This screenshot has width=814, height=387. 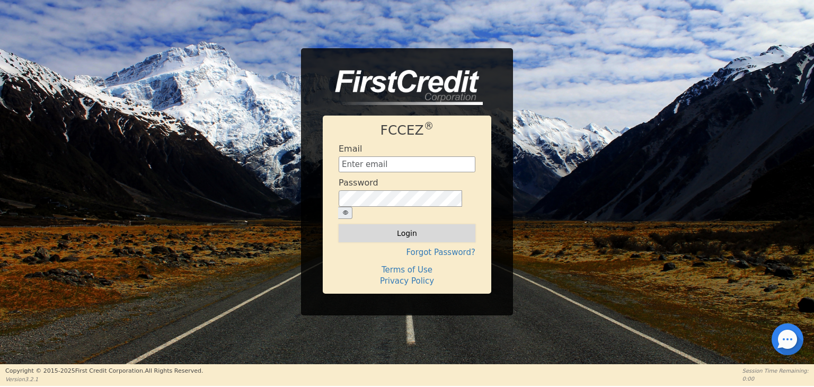 I want to click on button: Login, so click(x=407, y=233).